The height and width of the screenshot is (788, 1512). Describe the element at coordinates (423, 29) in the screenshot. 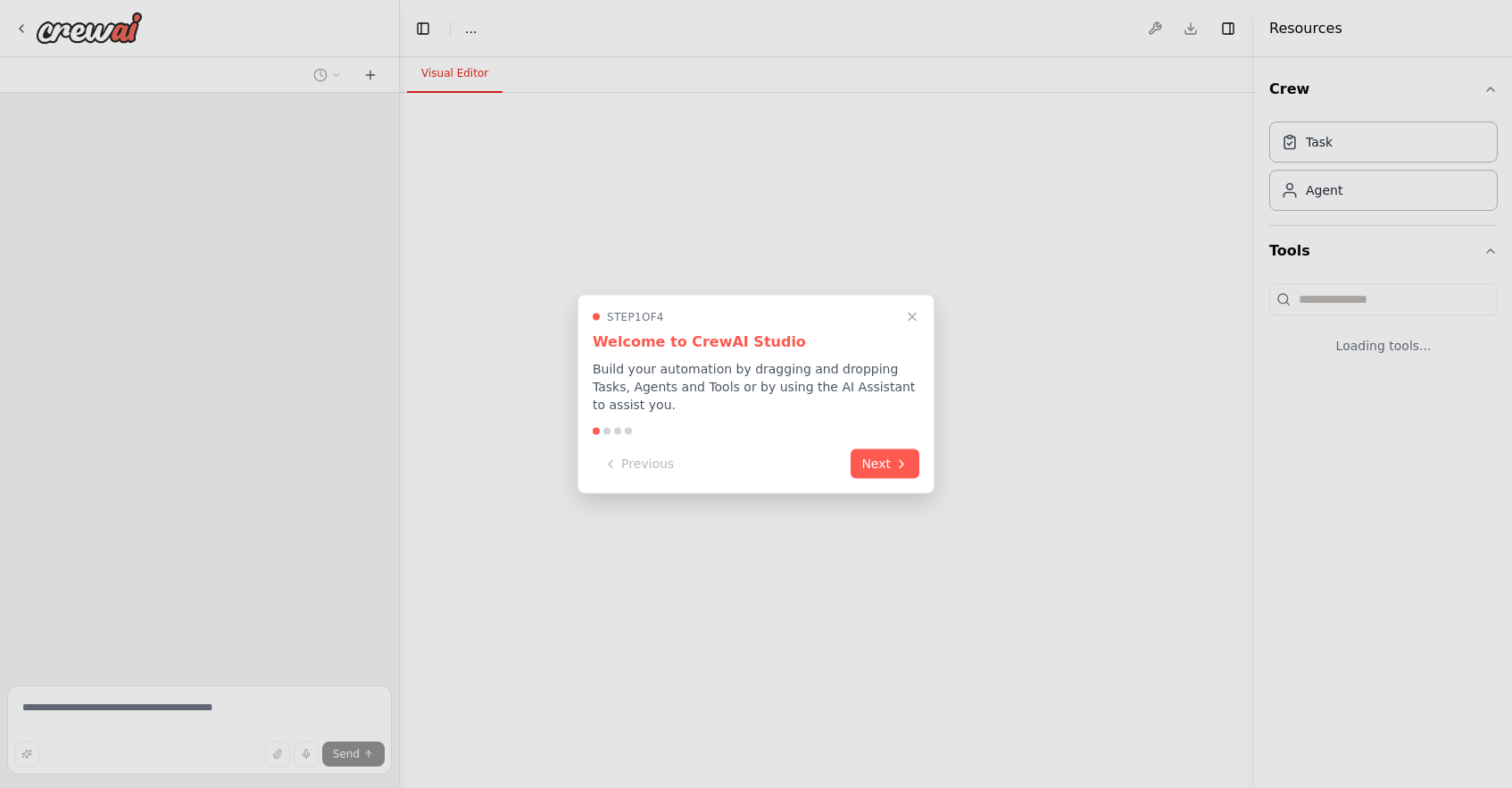

I see `button: Hide left sidebar` at that location.